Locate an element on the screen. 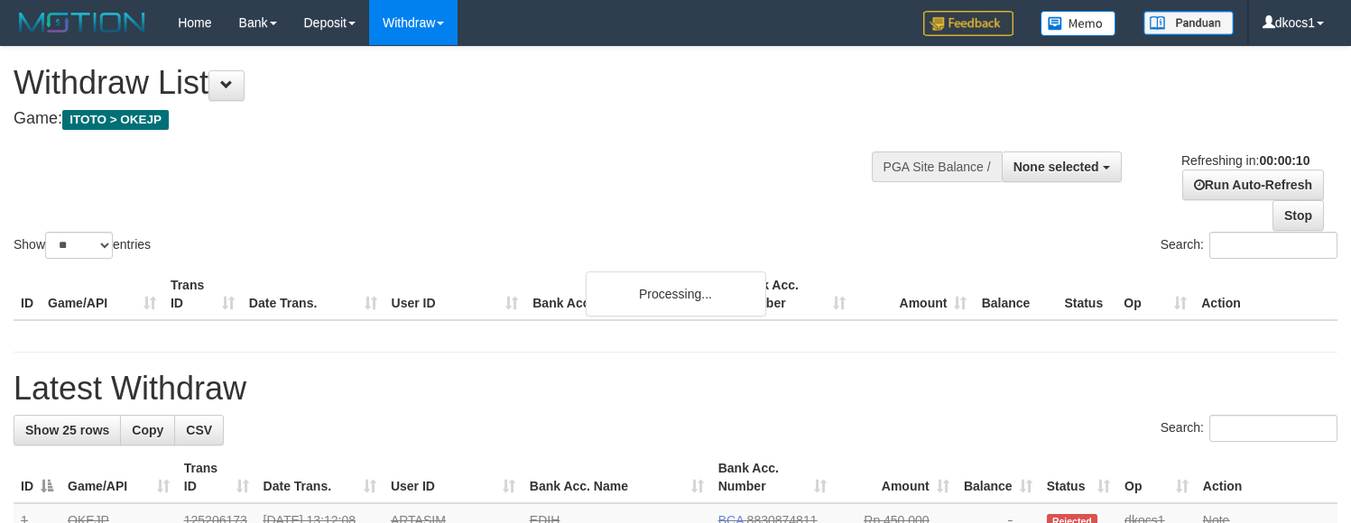  th: ID: activate to sort column descending is located at coordinates (37, 477).